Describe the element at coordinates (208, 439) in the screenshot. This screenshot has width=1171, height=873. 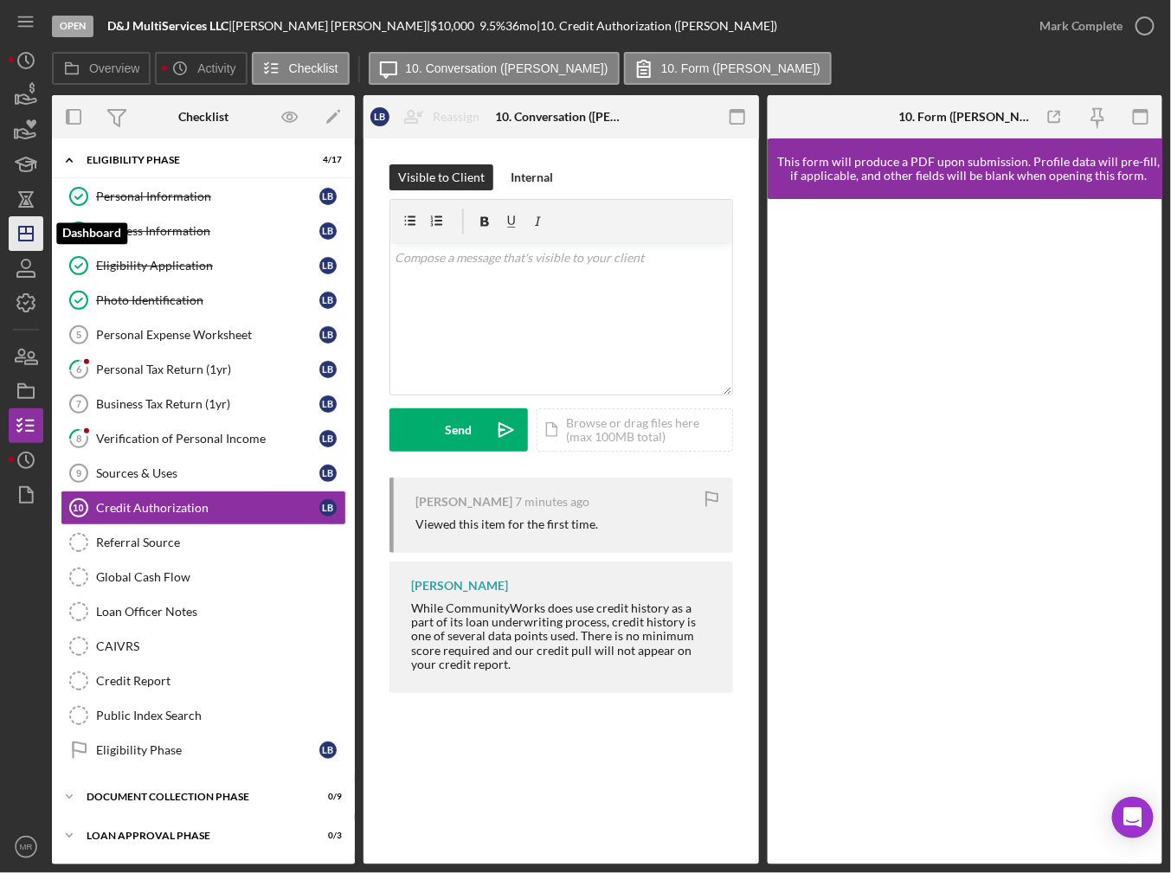
I see `div: Verification of Personal Income` at that location.